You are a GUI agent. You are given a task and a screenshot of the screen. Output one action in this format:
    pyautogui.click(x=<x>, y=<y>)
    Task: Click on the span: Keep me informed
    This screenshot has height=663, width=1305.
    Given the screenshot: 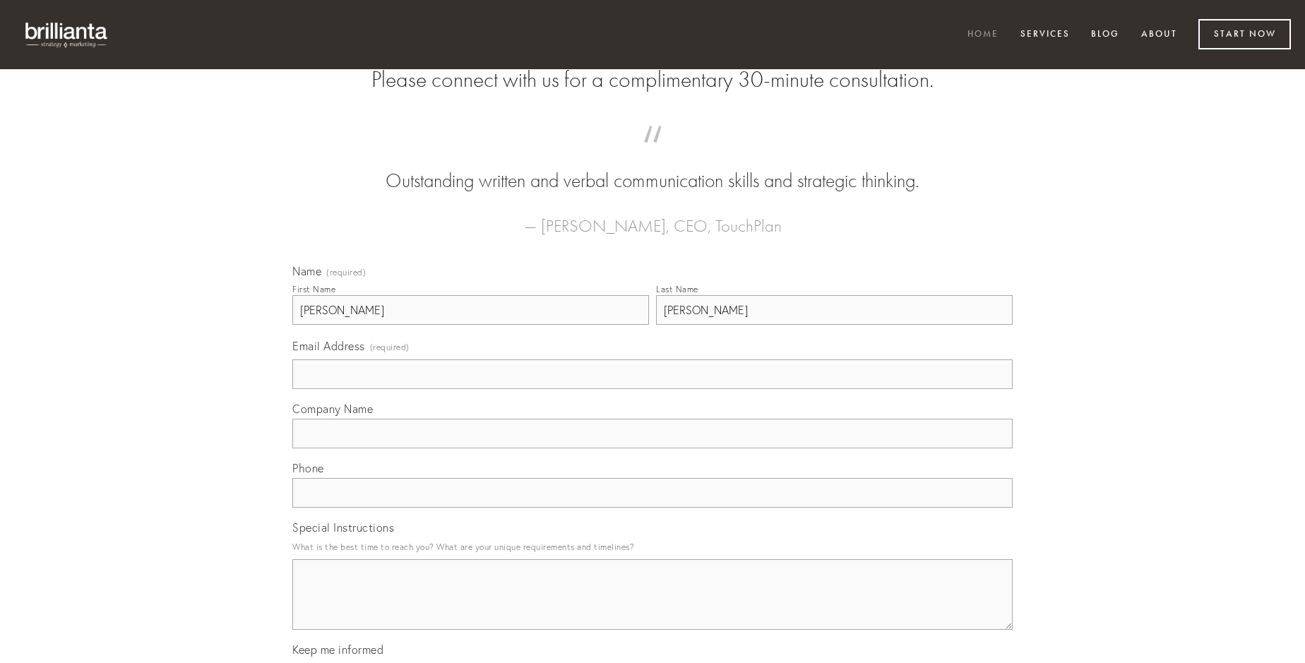 What is the action you would take?
    pyautogui.click(x=338, y=650)
    